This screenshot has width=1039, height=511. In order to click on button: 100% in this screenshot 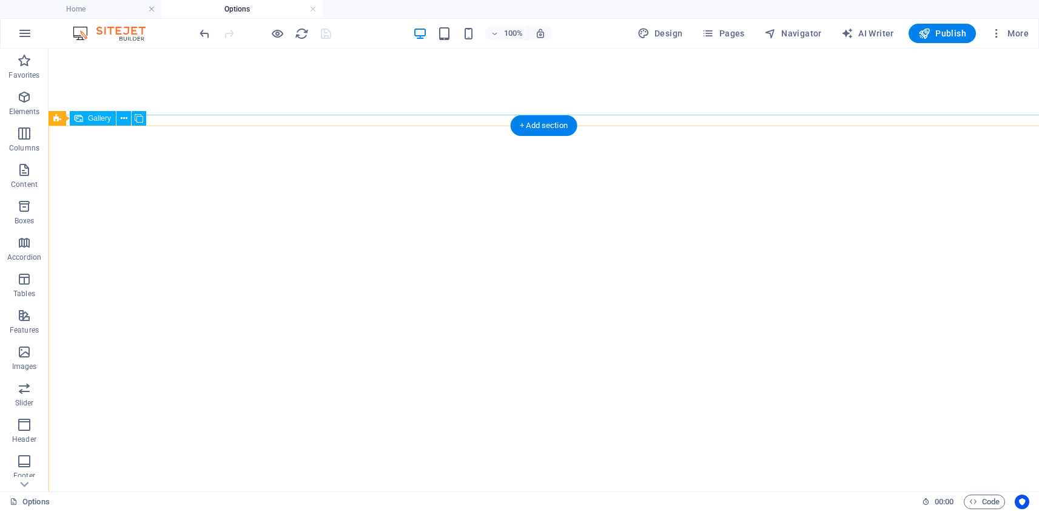, I will do `click(506, 33)`.